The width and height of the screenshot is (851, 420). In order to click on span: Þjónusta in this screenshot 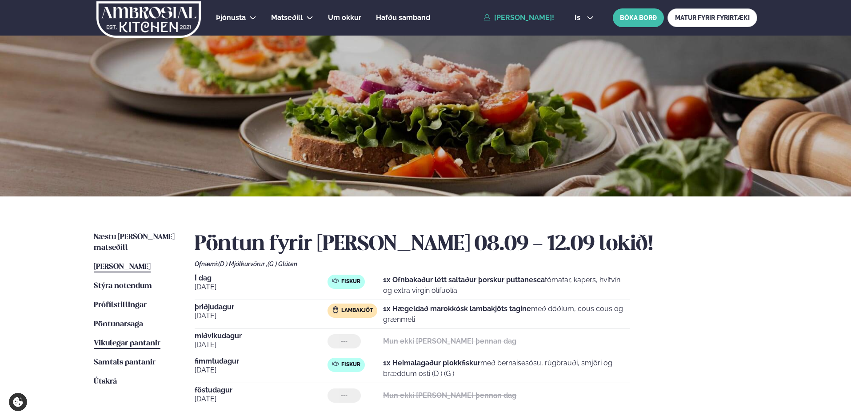, I will do `click(231, 17)`.